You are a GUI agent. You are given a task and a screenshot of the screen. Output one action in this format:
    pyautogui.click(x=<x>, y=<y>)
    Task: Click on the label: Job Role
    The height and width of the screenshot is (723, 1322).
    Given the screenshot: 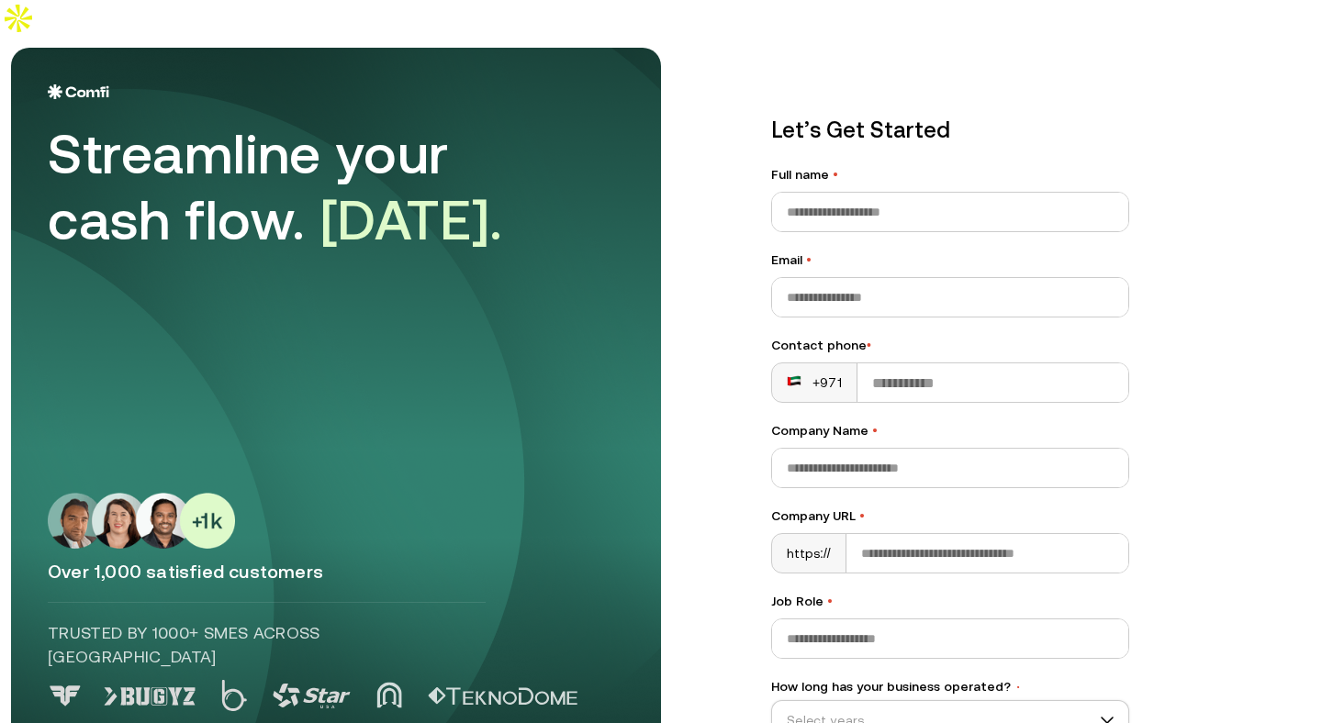 What is the action you would take?
    pyautogui.click(x=950, y=601)
    